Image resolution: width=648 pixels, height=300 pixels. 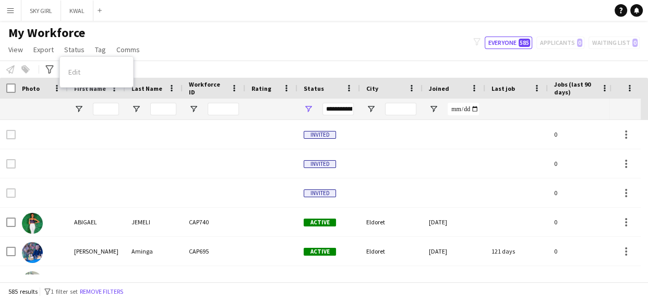 I want to click on div: CAP740, so click(x=214, y=222).